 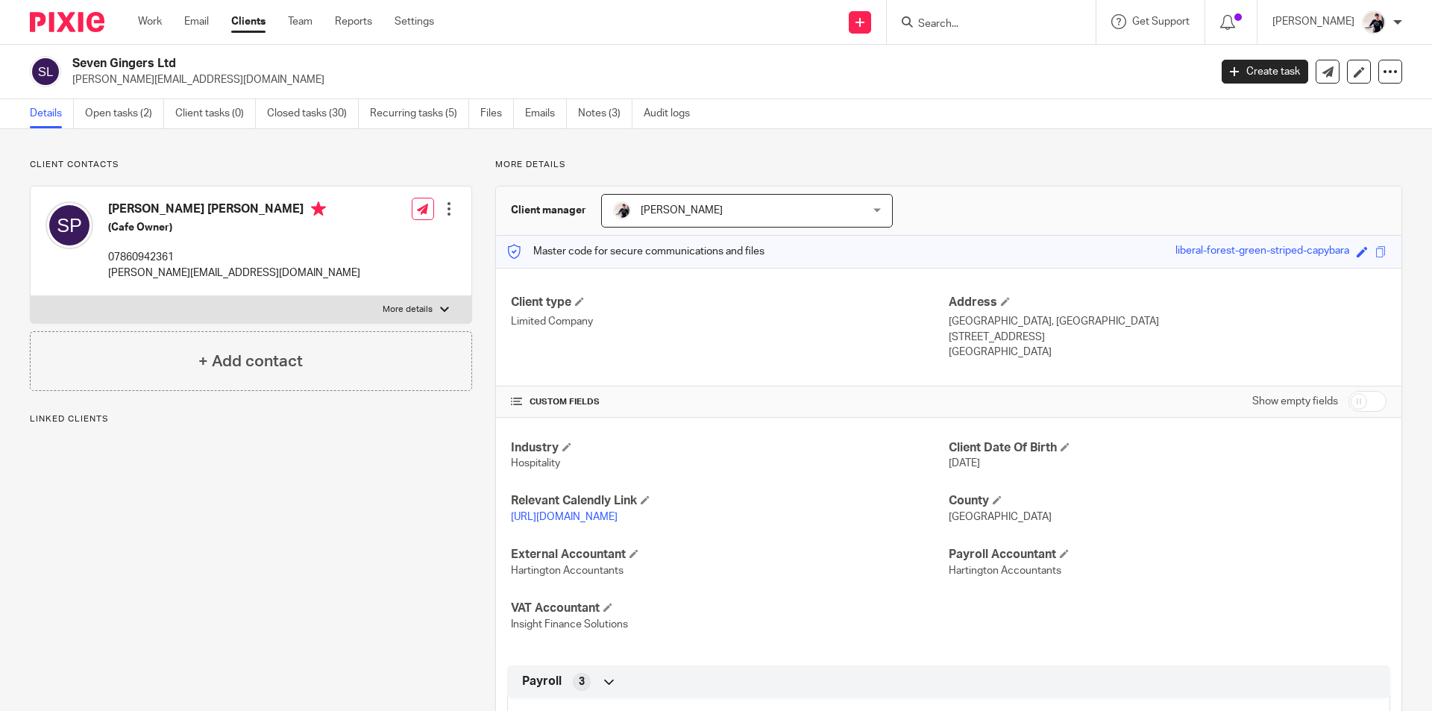 I want to click on span: Insight Finance Solutions, so click(x=569, y=624).